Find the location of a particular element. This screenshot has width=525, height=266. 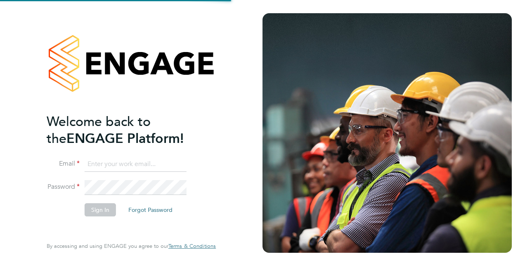

label: Email is located at coordinates (63, 163).